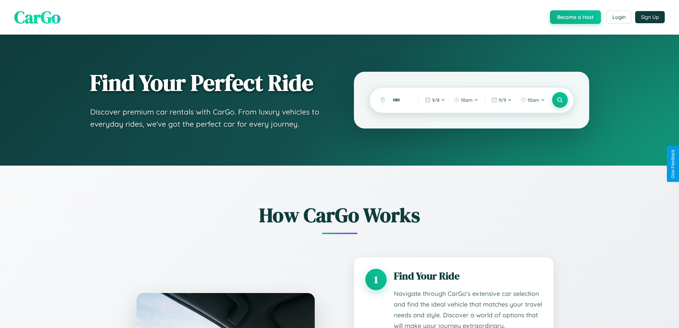 The width and height of the screenshot is (679, 328). What do you see at coordinates (208, 83) in the screenshot?
I see `h1: Find Your Perfect Ride` at bounding box center [208, 83].